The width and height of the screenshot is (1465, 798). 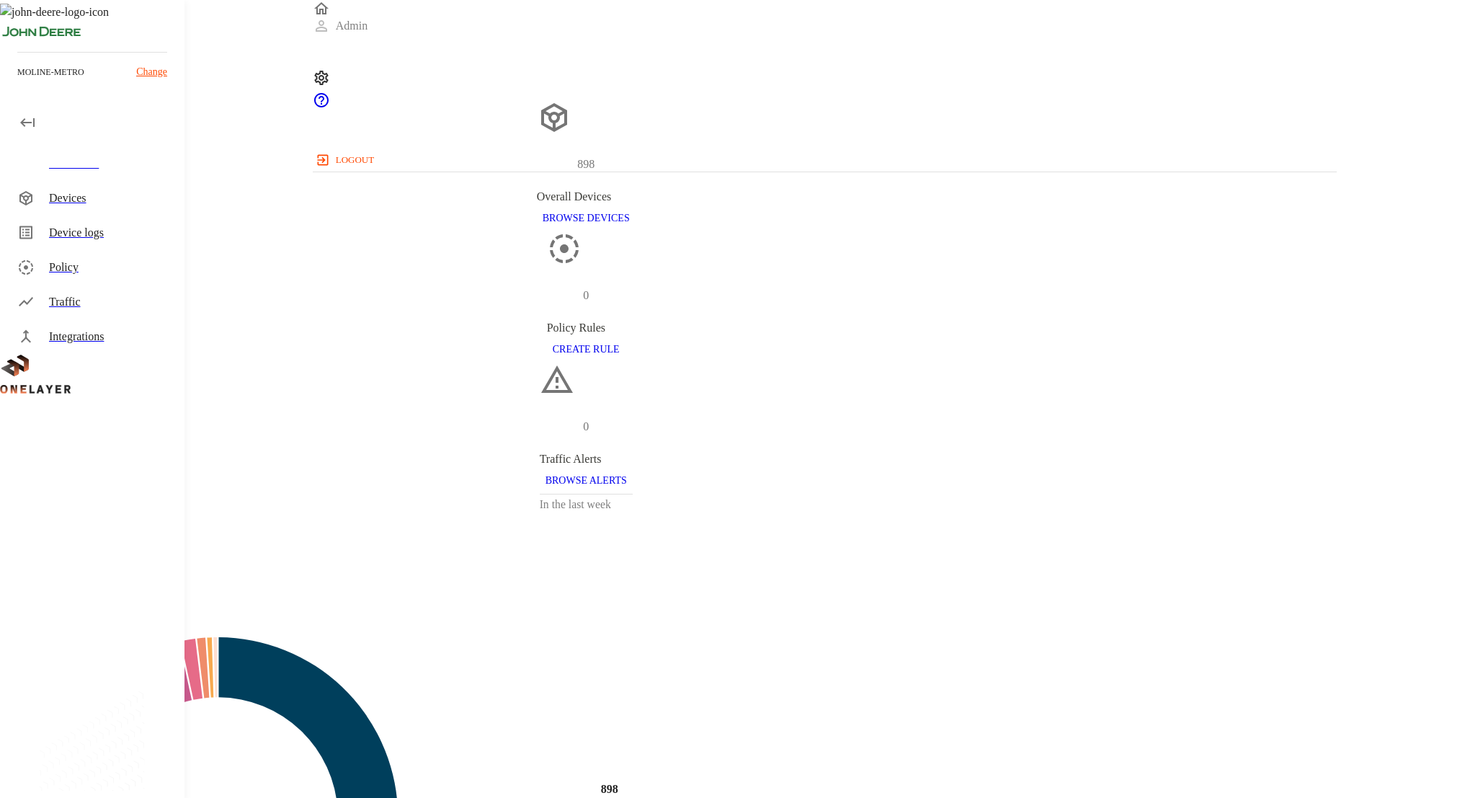 What do you see at coordinates (586, 504) in the screenshot?
I see `h3: In the last week` at bounding box center [586, 504].